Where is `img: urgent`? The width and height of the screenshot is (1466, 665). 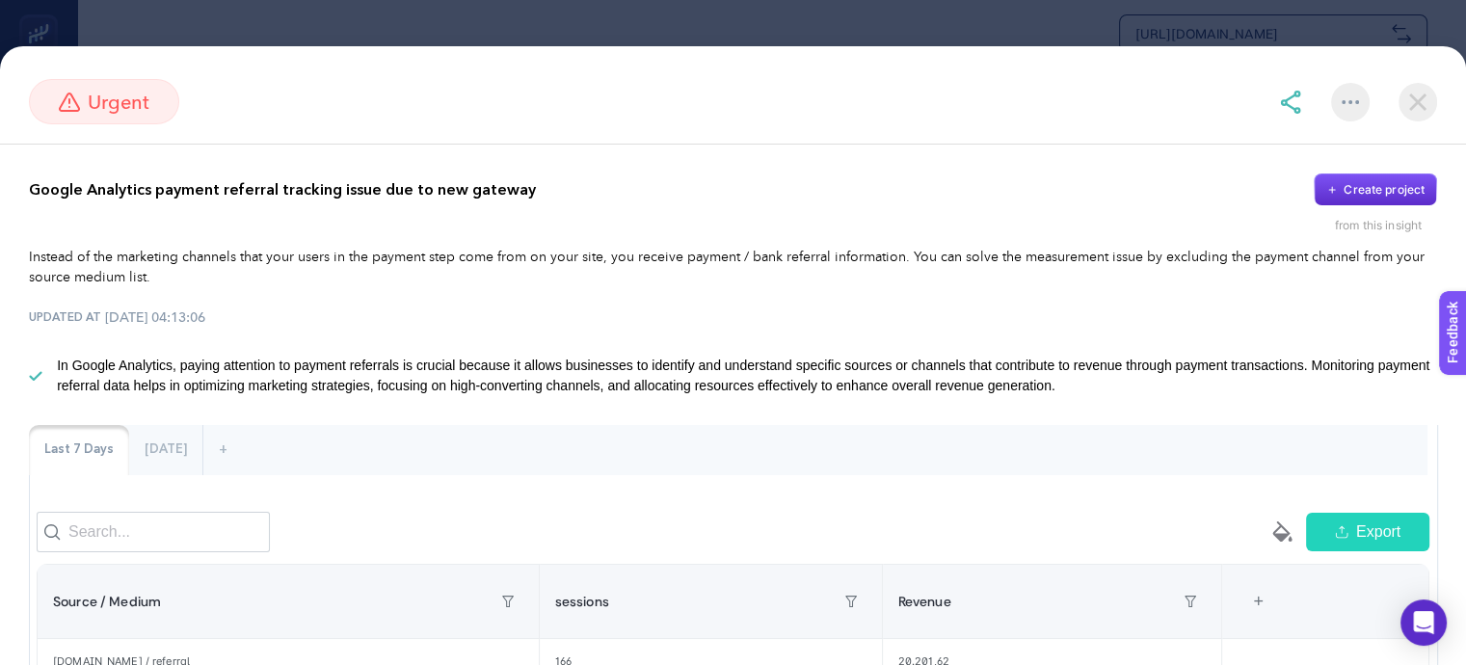
img: urgent is located at coordinates (69, 102).